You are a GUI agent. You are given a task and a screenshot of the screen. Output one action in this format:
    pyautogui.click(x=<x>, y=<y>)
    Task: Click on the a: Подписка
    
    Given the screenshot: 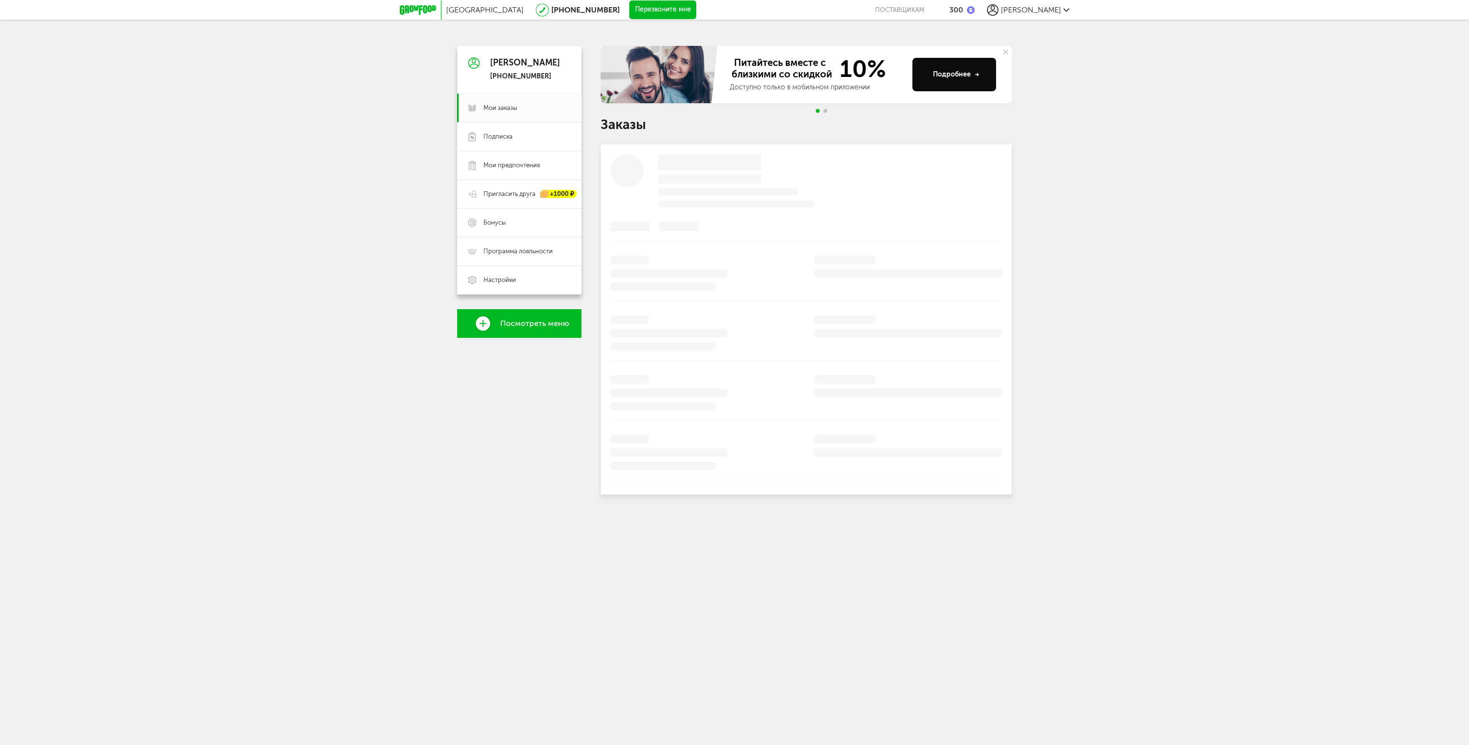 What is the action you would take?
    pyautogui.click(x=519, y=137)
    